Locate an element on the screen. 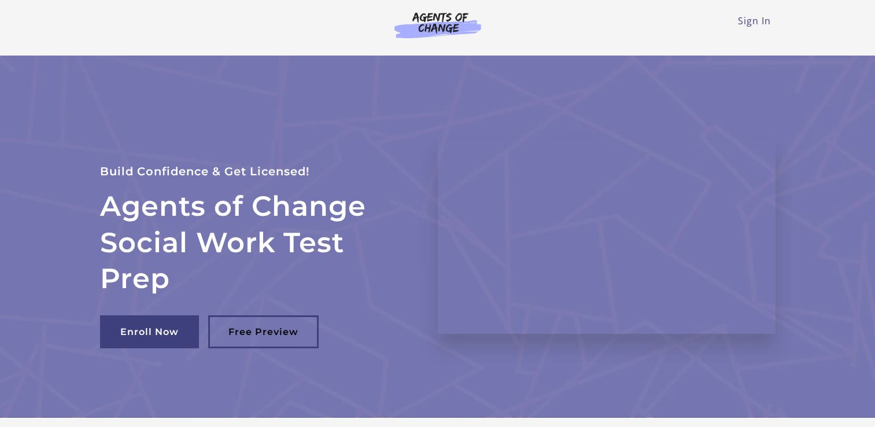  p: Build Confidence & Get Licensed! is located at coordinates (255, 171).